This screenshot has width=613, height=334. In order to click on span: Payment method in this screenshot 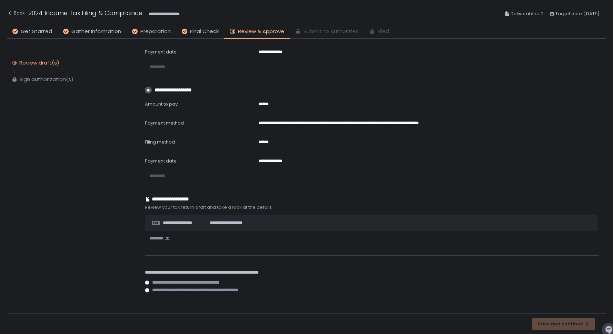, I will do `click(164, 123)`.